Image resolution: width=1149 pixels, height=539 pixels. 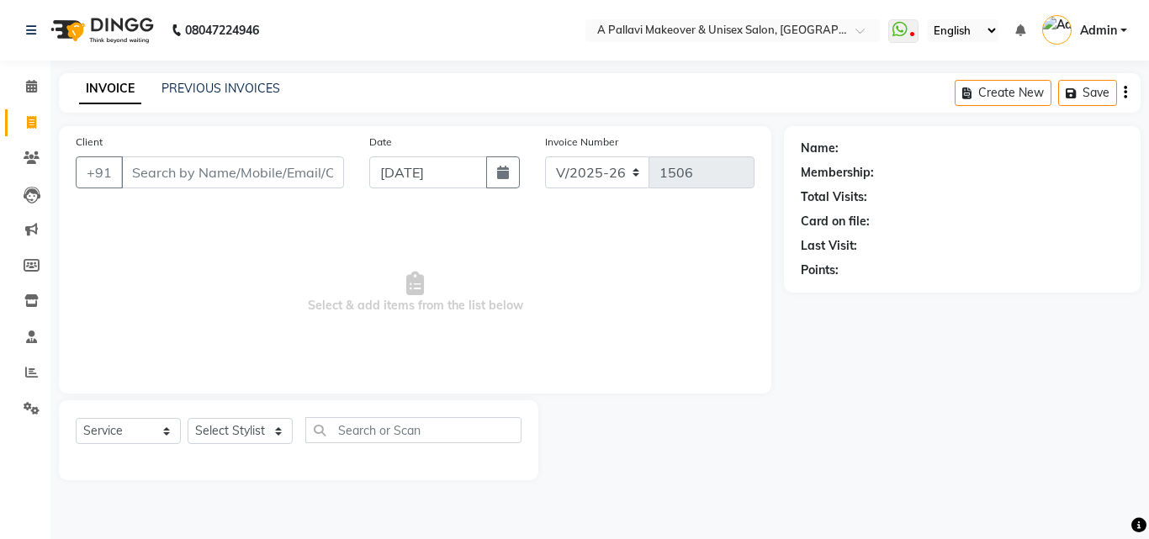 I want to click on img: Admin, so click(x=1057, y=29).